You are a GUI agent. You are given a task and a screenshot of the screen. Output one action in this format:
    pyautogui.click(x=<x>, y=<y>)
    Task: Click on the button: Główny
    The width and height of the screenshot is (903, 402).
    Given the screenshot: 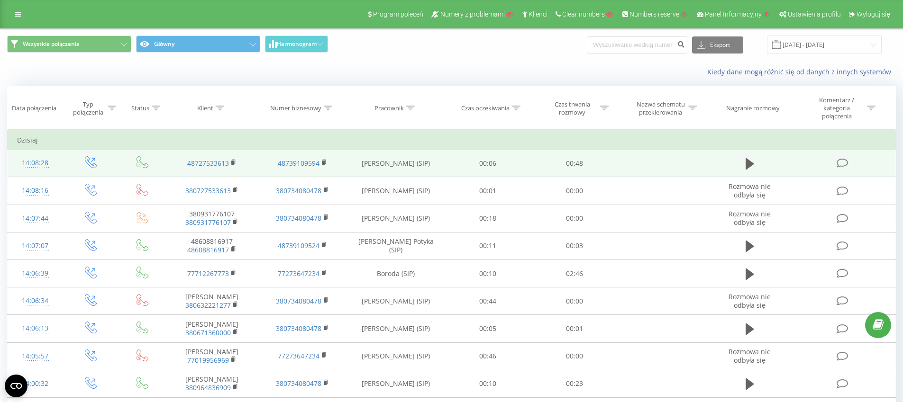 What is the action you would take?
    pyautogui.click(x=198, y=44)
    